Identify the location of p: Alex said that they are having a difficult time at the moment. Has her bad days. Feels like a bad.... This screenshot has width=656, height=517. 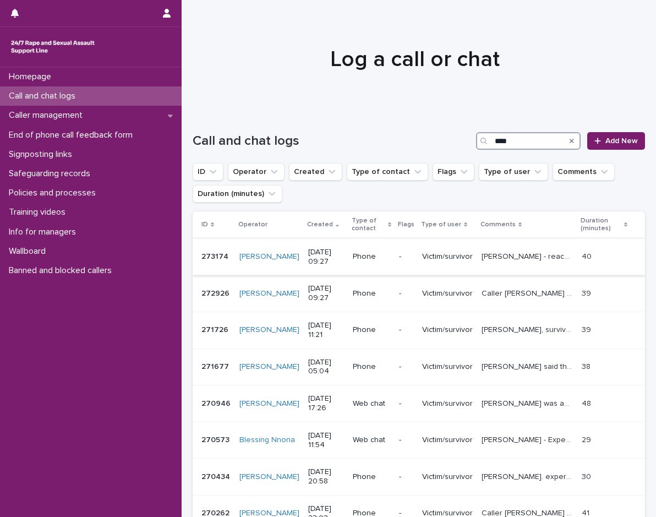
(529, 366).